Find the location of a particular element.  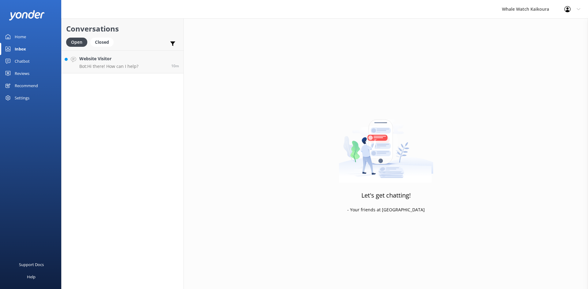

h3: Let's get chatting! is located at coordinates (386, 196).